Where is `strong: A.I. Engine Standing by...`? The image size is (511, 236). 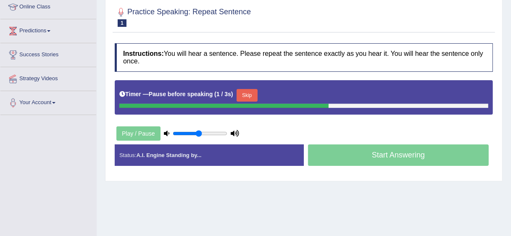 strong: A.I. Engine Standing by... is located at coordinates (168, 155).